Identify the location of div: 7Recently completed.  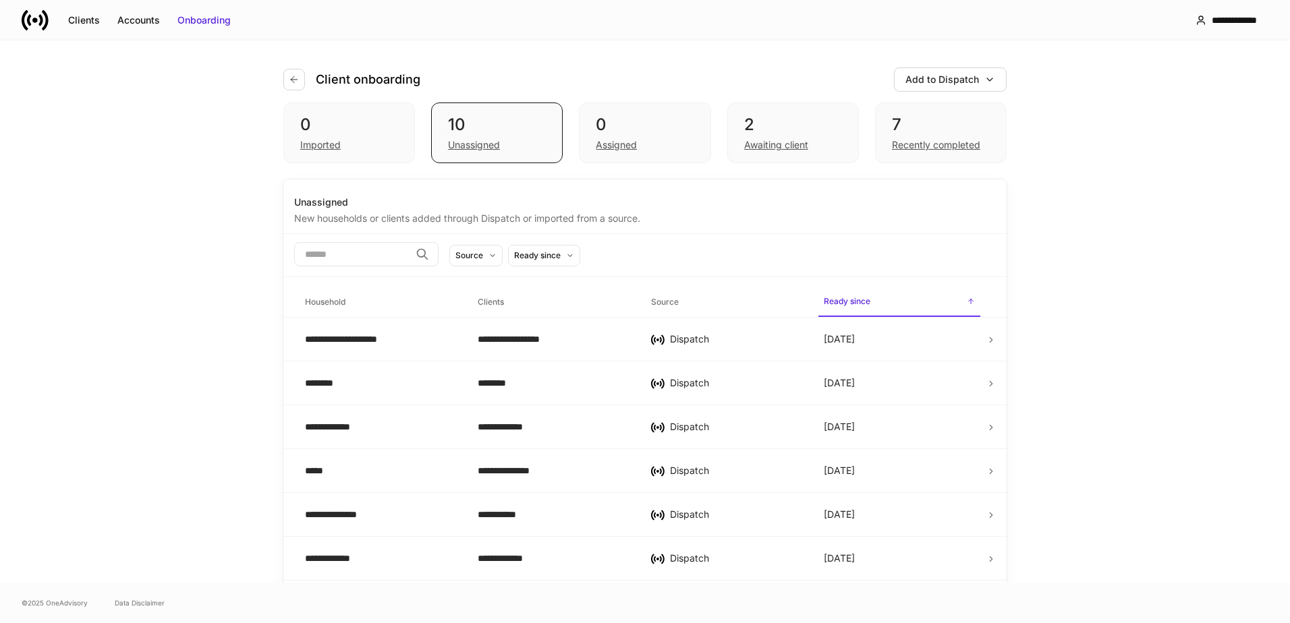
(940, 133).